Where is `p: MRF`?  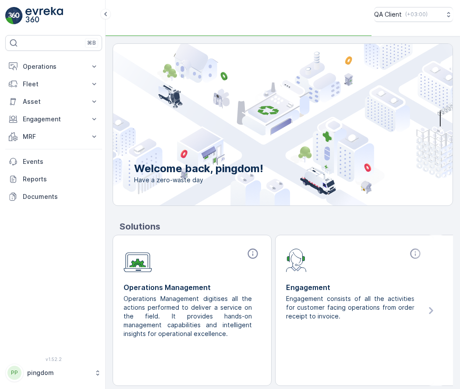
p: MRF is located at coordinates (53, 137).